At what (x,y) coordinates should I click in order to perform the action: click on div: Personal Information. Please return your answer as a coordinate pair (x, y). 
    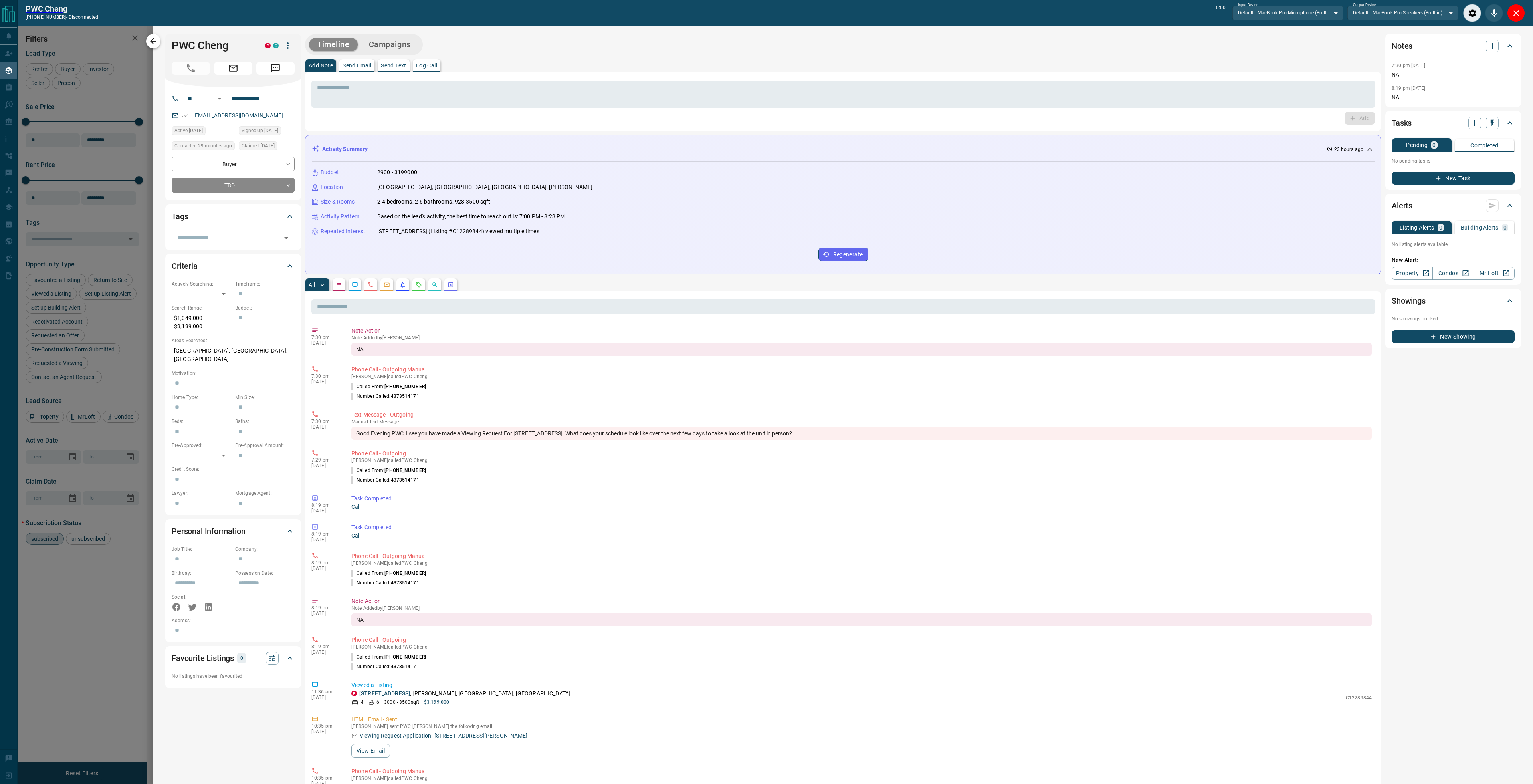
    Looking at the image, I should click on (233, 531).